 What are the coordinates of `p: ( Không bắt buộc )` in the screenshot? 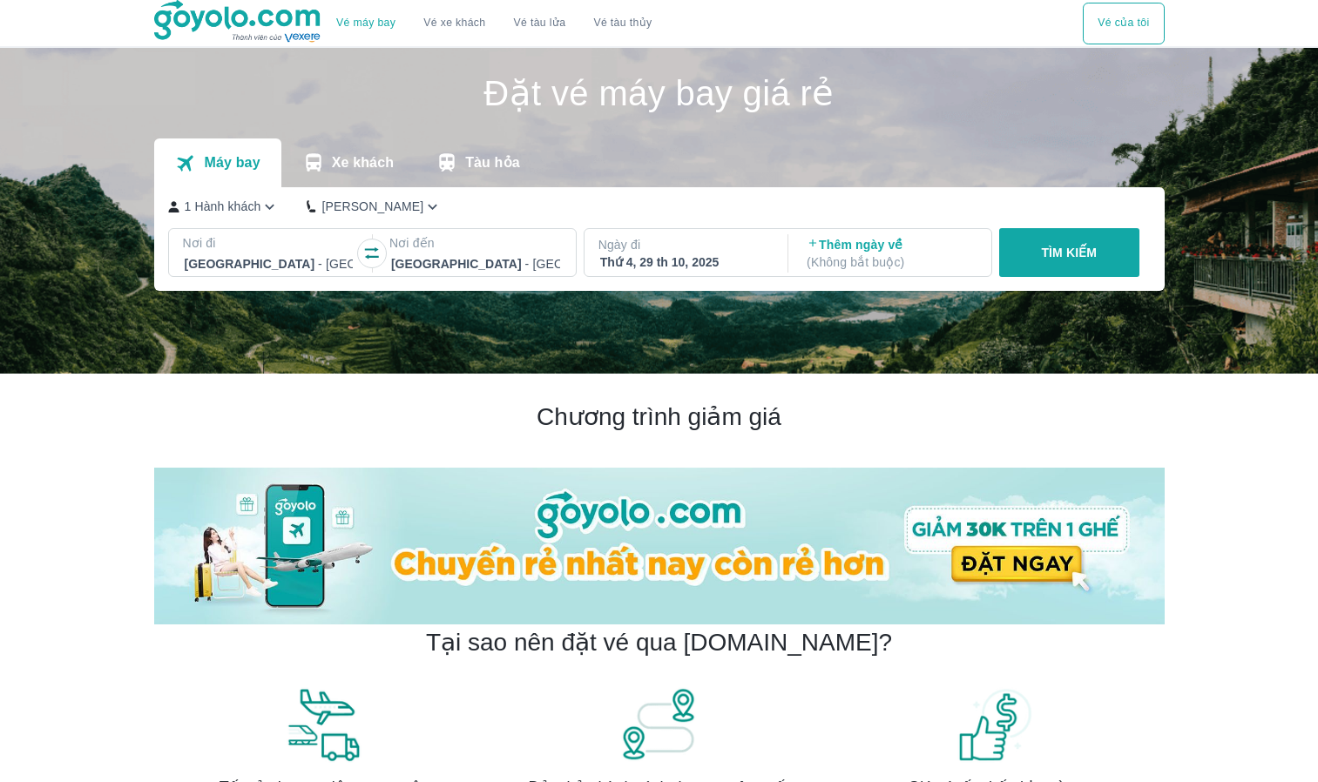 It's located at (891, 262).